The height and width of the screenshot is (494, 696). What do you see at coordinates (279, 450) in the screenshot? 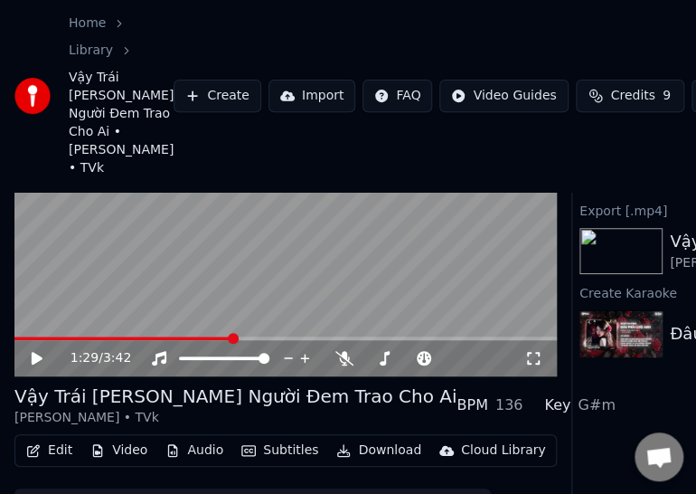
I see `button: Subtitles` at bounding box center [279, 450].